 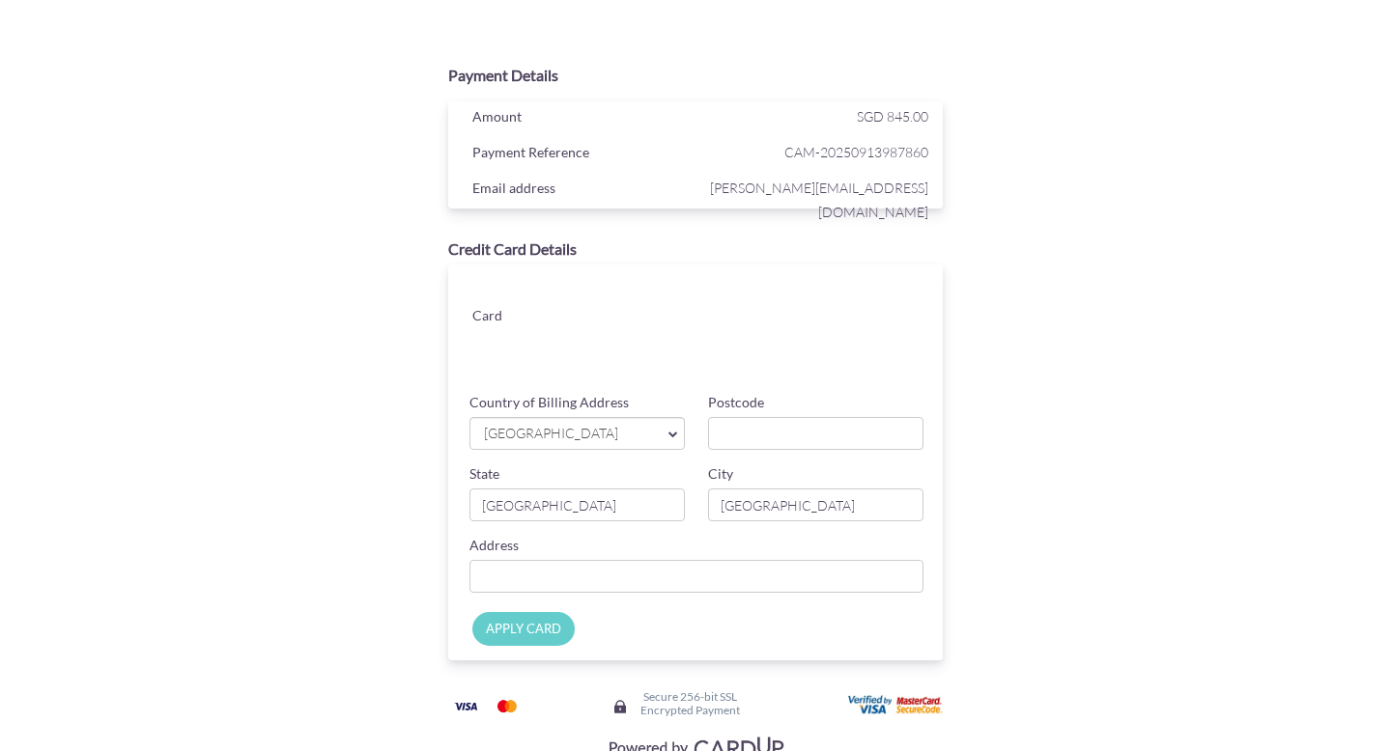 What do you see at coordinates (465, 706) in the screenshot?
I see `img: Visa` at bounding box center [465, 706].